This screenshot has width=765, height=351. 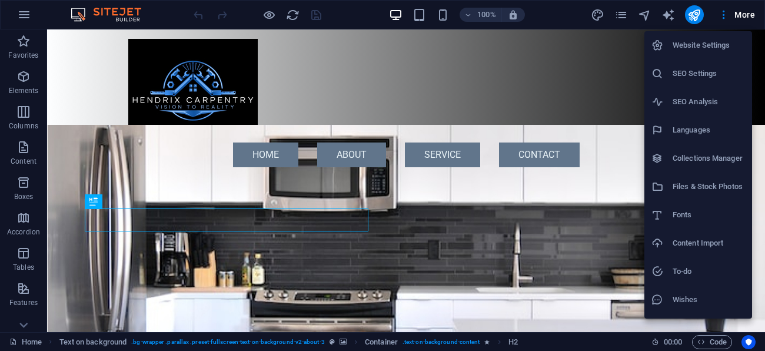 What do you see at coordinates (709, 45) in the screenshot?
I see `h6: Website Settings` at bounding box center [709, 45].